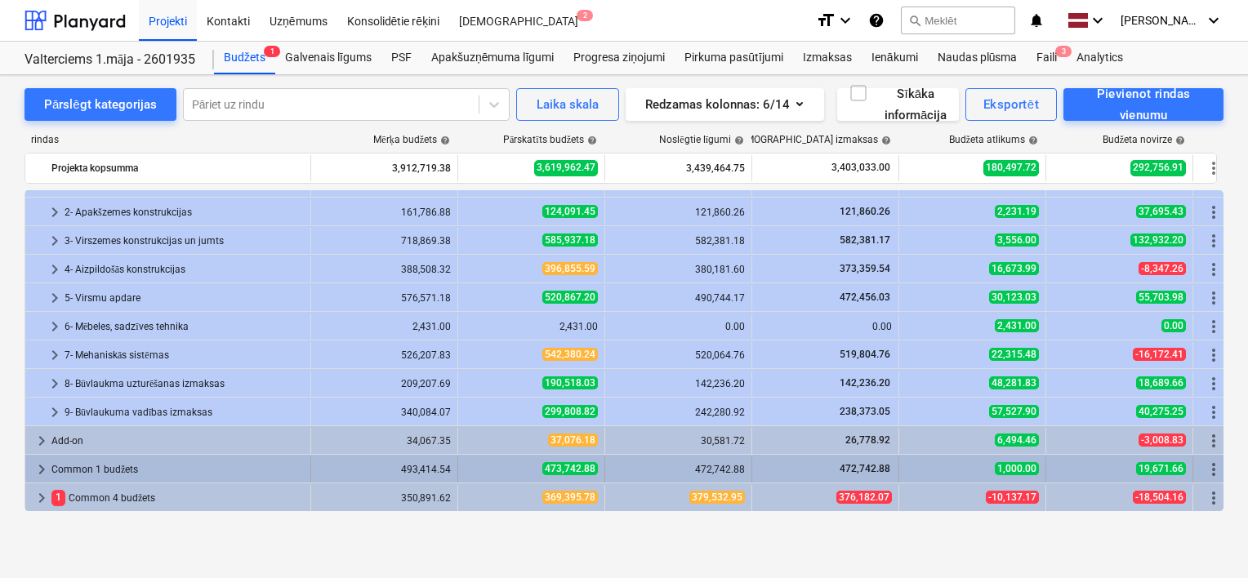  I want to click on span: 124,091.45, so click(570, 211).